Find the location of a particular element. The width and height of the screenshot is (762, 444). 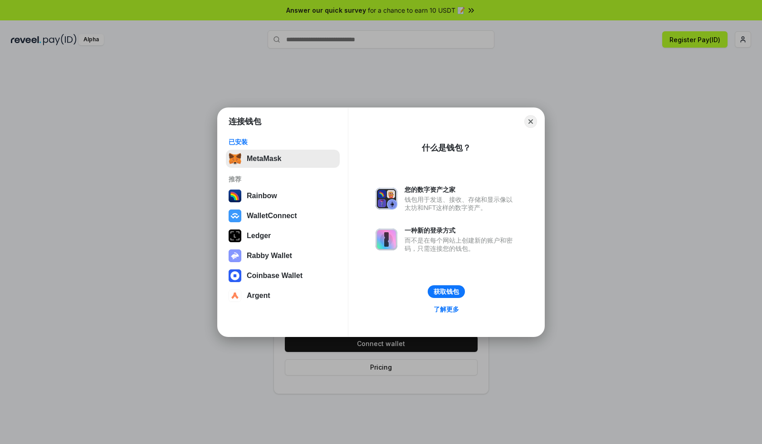

h1: 连接钱包 is located at coordinates (245, 122).